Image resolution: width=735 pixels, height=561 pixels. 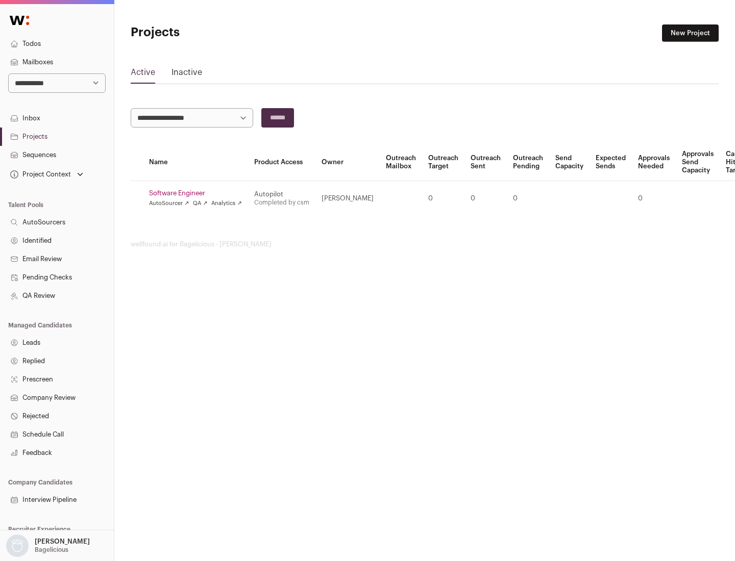 I want to click on a: AutoSourcer ↗, so click(x=169, y=204).